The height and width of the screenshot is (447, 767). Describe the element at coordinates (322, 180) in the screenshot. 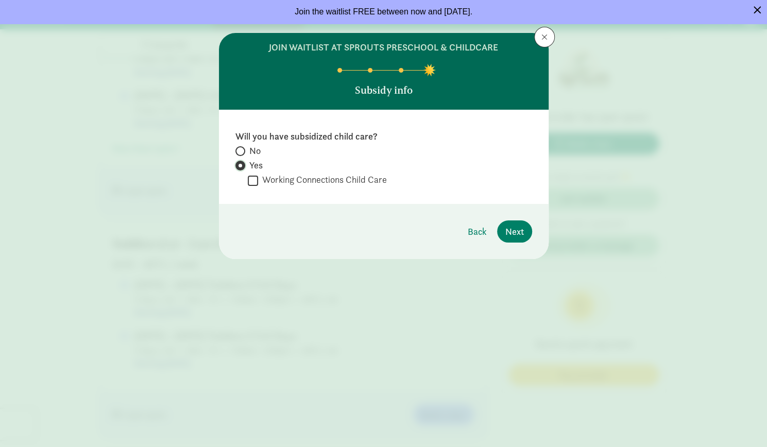

I see `label: Working Connections Child Care` at that location.